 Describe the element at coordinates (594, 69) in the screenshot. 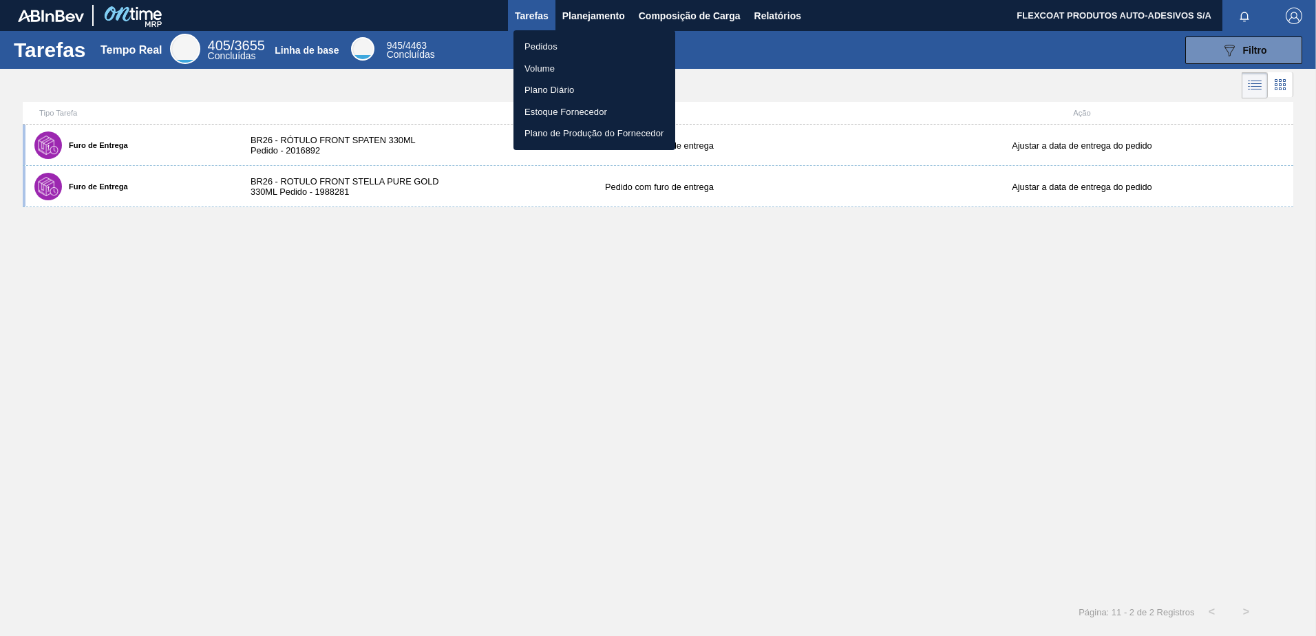

I see `a: Volume` at that location.